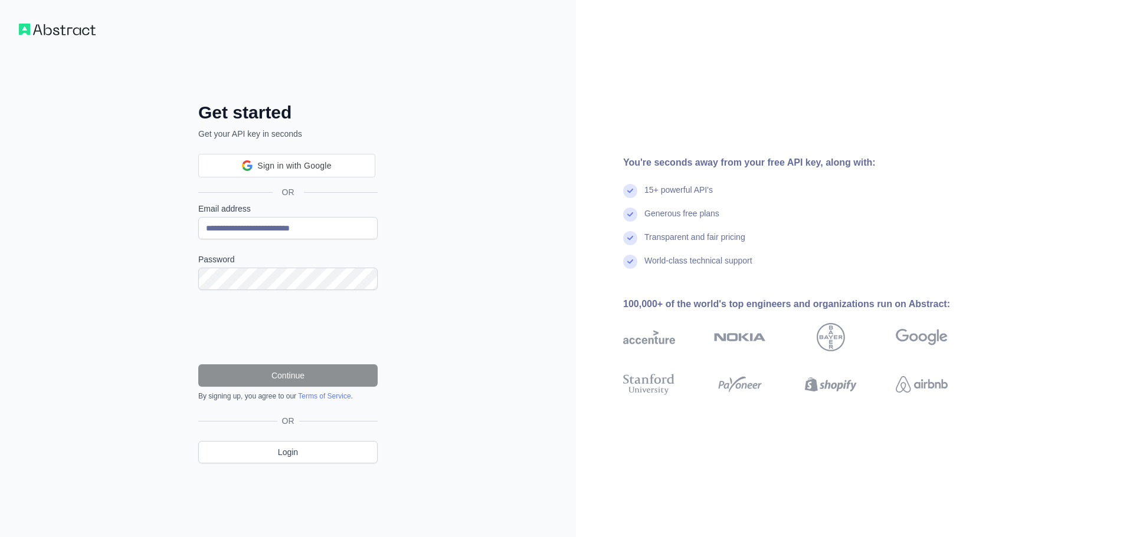 The width and height of the screenshot is (1133, 537). What do you see at coordinates (831, 385) in the screenshot?
I see `img: shopify` at bounding box center [831, 385].